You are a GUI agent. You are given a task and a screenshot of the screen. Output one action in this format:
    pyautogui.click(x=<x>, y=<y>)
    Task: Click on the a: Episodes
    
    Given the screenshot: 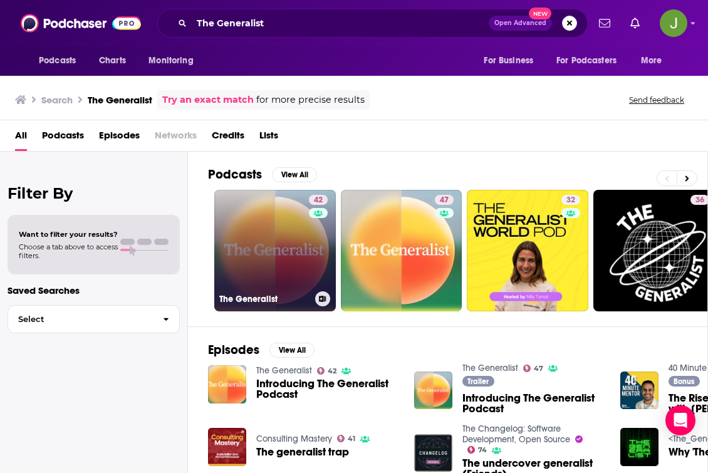 What is the action you would take?
    pyautogui.click(x=119, y=138)
    